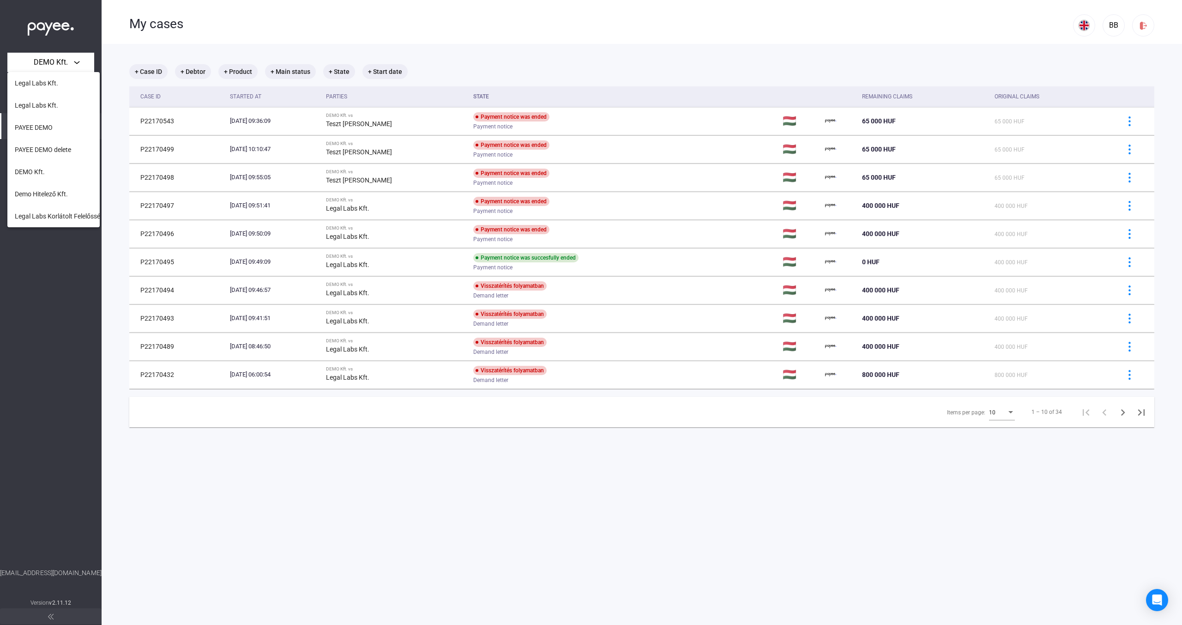  Describe the element at coordinates (41, 194) in the screenshot. I see `span: Demo Hitelező Kft.` at that location.